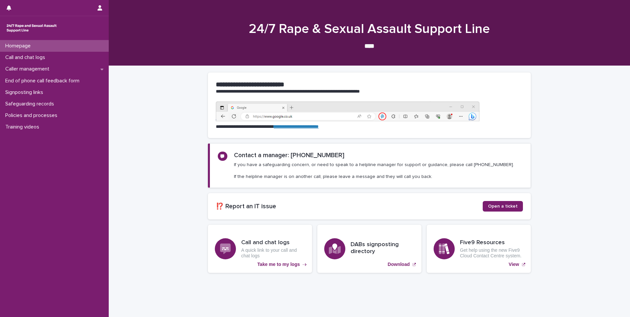  What do you see at coordinates (374, 171) in the screenshot?
I see `p: If you have a safeguarding concern, or need to speak to a helpline manager for support or guidanc...` at bounding box center [374, 171].